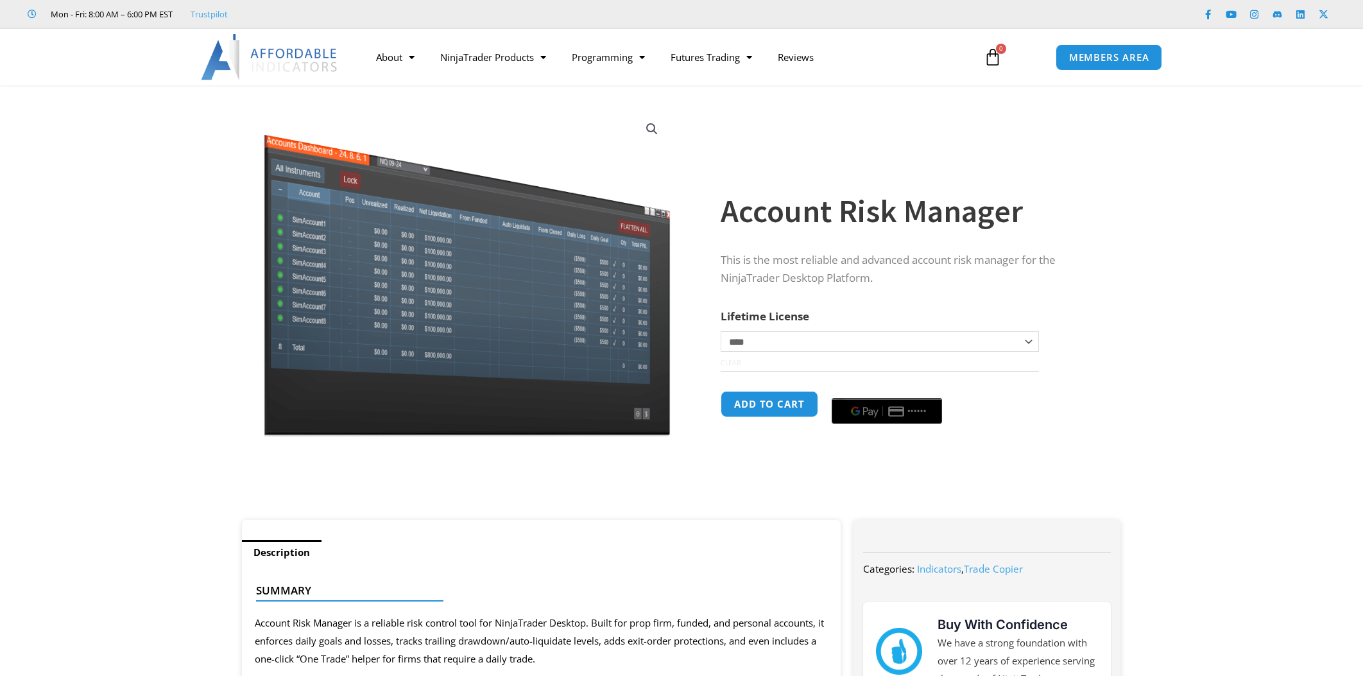 The image size is (1363, 676). I want to click on a: Description, so click(282, 552).